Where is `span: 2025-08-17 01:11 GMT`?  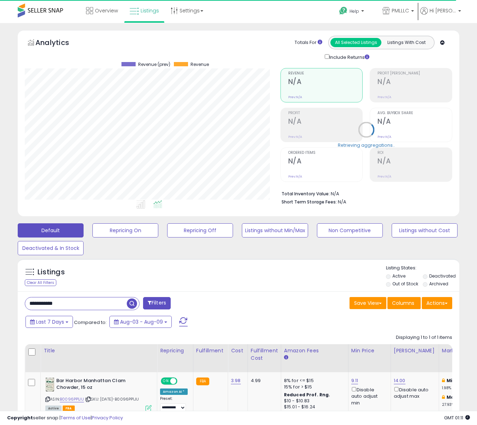 span: 2025-08-17 01:11 GMT is located at coordinates (457, 417).